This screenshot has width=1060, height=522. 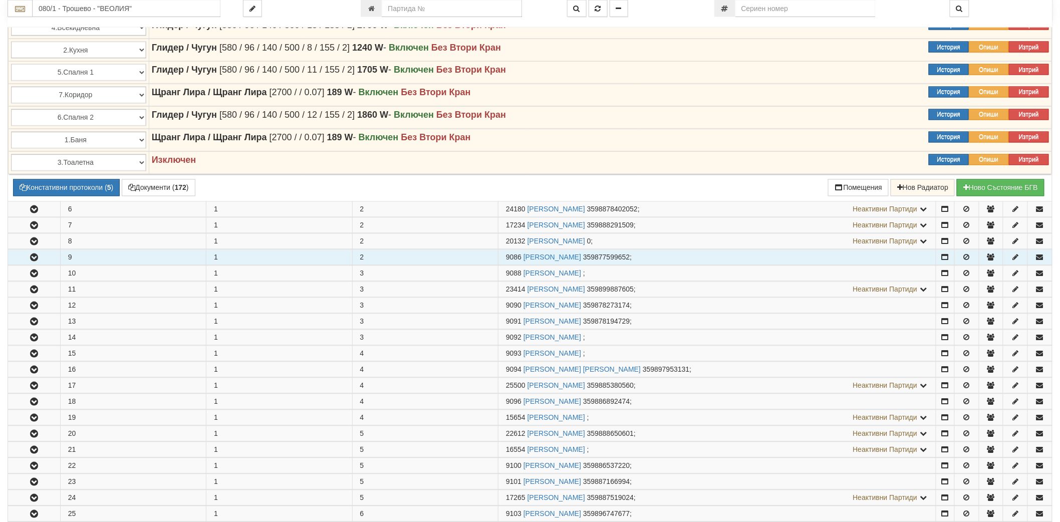 What do you see at coordinates (184, 115) in the screenshot?
I see `strong: Глидер / Чугун` at bounding box center [184, 115].